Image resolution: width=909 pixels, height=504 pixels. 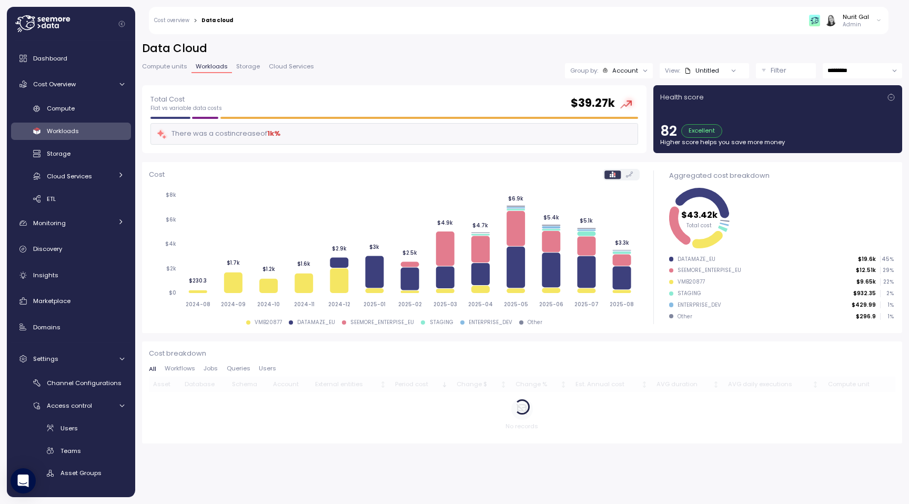 I want to click on tspan: 2025-02, so click(x=410, y=304).